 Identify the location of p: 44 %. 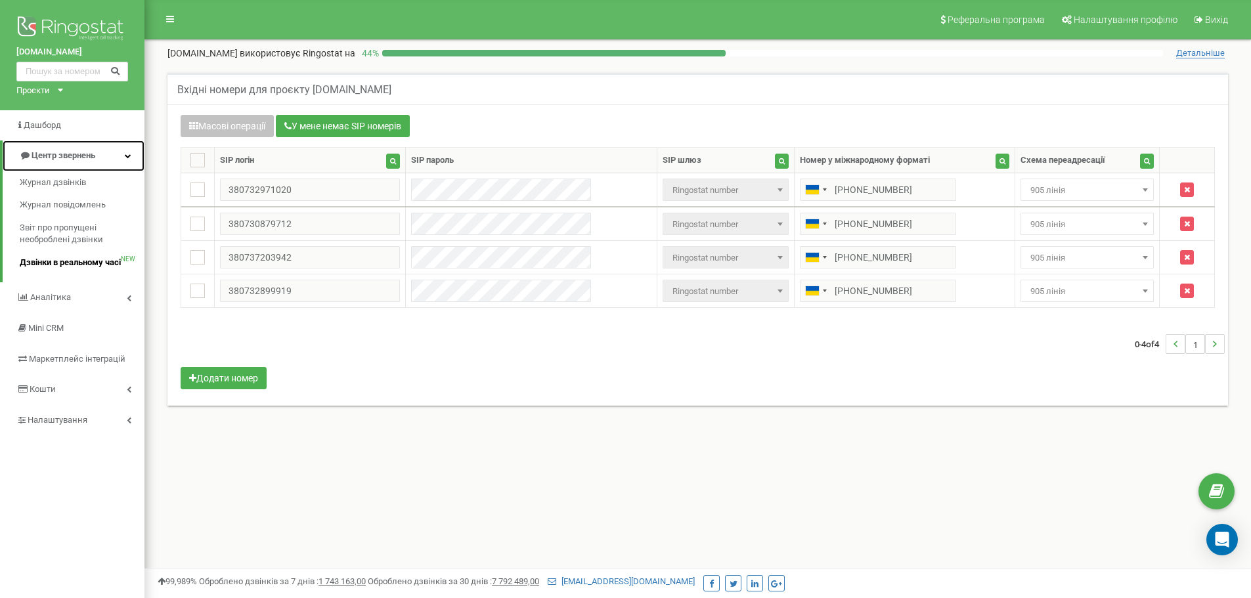
(368, 53).